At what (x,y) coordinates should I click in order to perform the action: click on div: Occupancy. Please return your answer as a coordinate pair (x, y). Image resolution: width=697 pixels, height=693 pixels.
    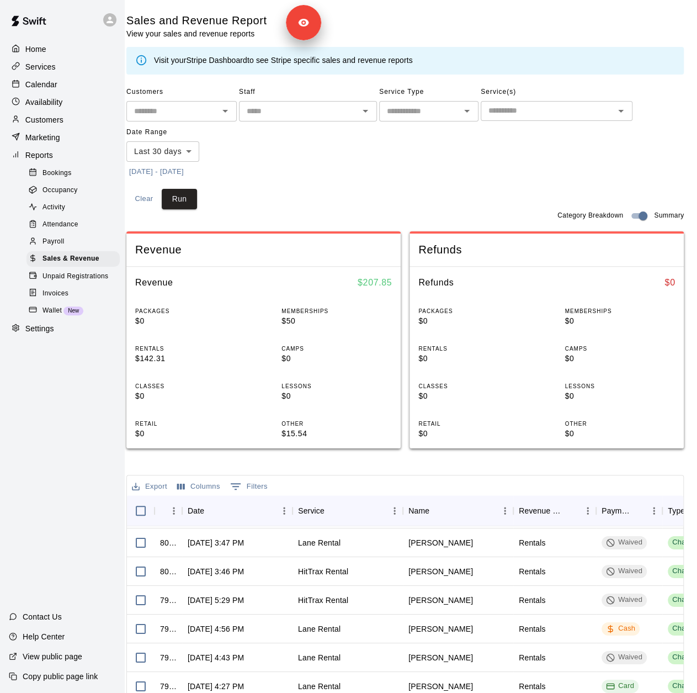
    Looking at the image, I should click on (73, 190).